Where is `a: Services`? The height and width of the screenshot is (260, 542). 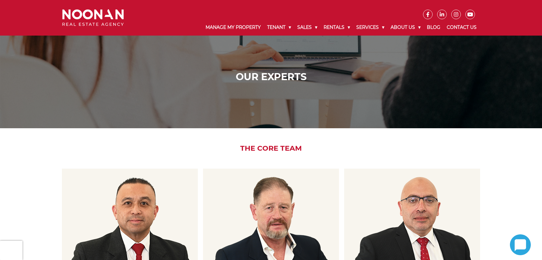
a: Services is located at coordinates (370, 27).